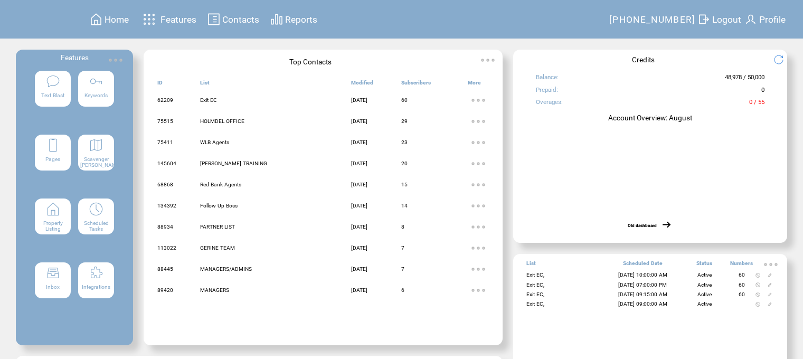  Describe the element at coordinates (165, 227) in the screenshot. I see `span: 88934` at that location.